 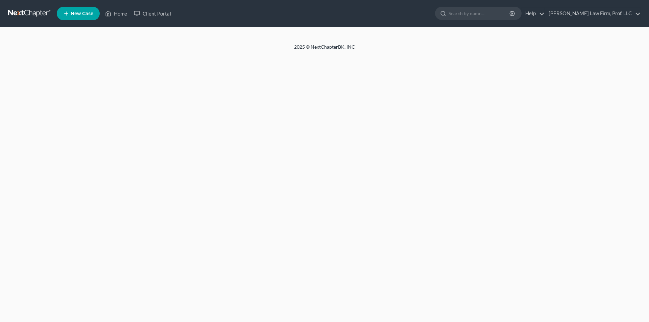 What do you see at coordinates (479, 13) in the screenshot?
I see `input: Search by name...` at bounding box center [479, 13].